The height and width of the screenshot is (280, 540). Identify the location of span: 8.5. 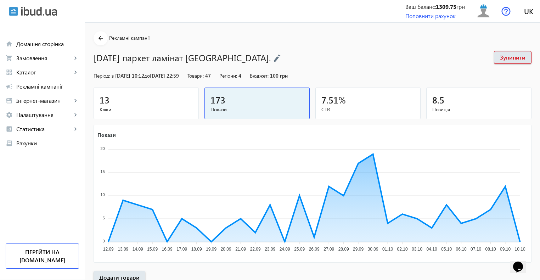
(439, 100).